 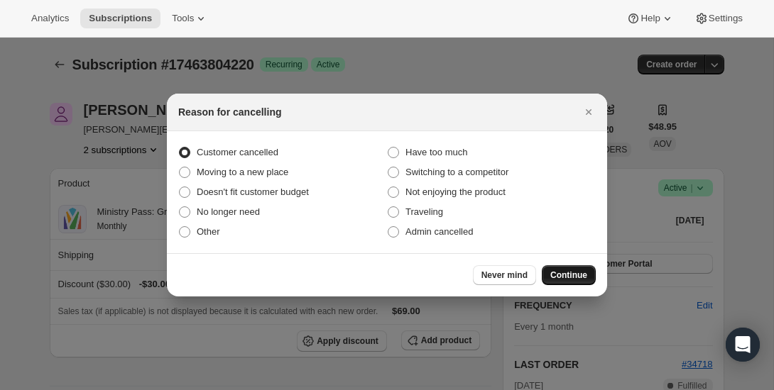 I want to click on span: Tools, so click(x=182, y=18).